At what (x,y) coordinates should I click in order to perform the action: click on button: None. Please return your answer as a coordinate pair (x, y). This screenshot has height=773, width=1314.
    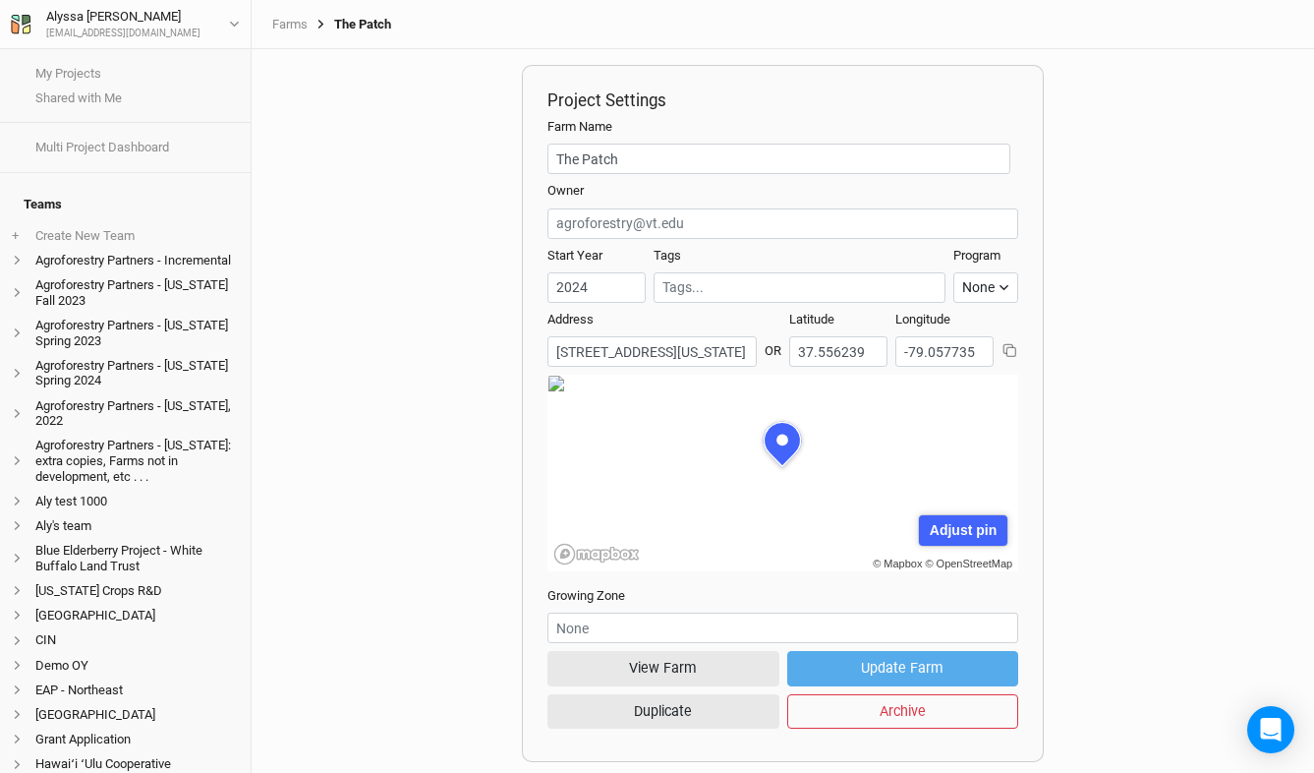
    Looking at the image, I should click on (986, 287).